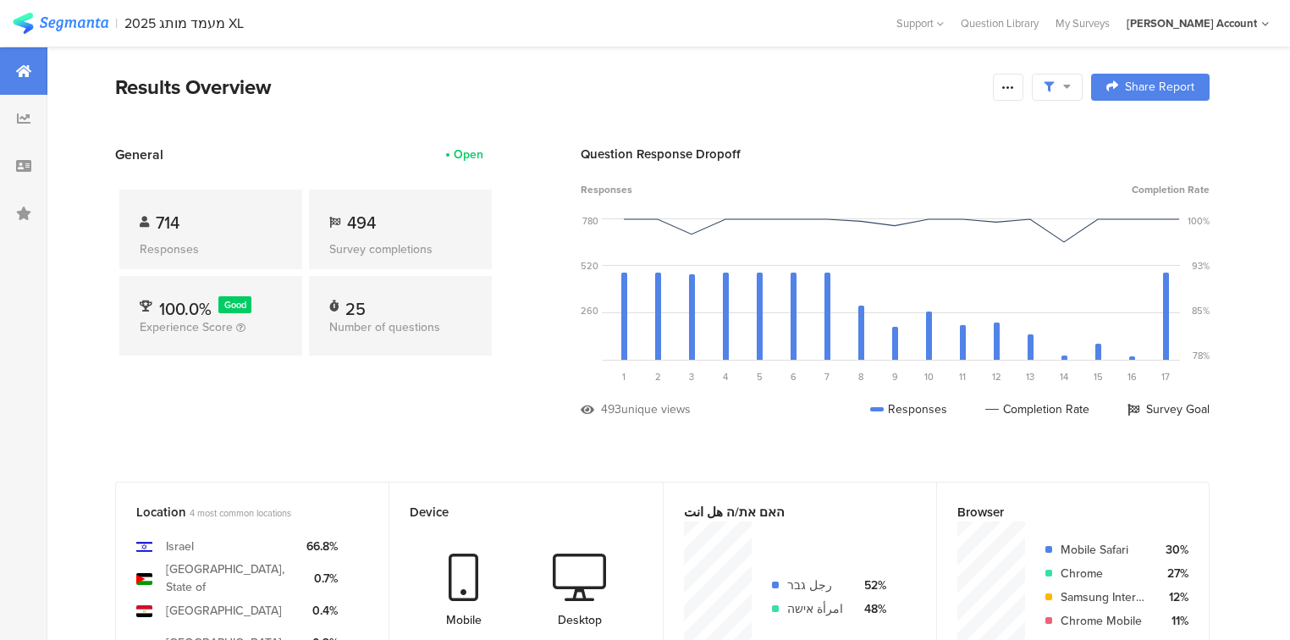  I want to click on div: Completion Rate, so click(1037, 409).